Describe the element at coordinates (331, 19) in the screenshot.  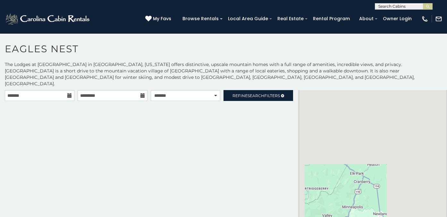
I see `a: Rental Program` at that location.